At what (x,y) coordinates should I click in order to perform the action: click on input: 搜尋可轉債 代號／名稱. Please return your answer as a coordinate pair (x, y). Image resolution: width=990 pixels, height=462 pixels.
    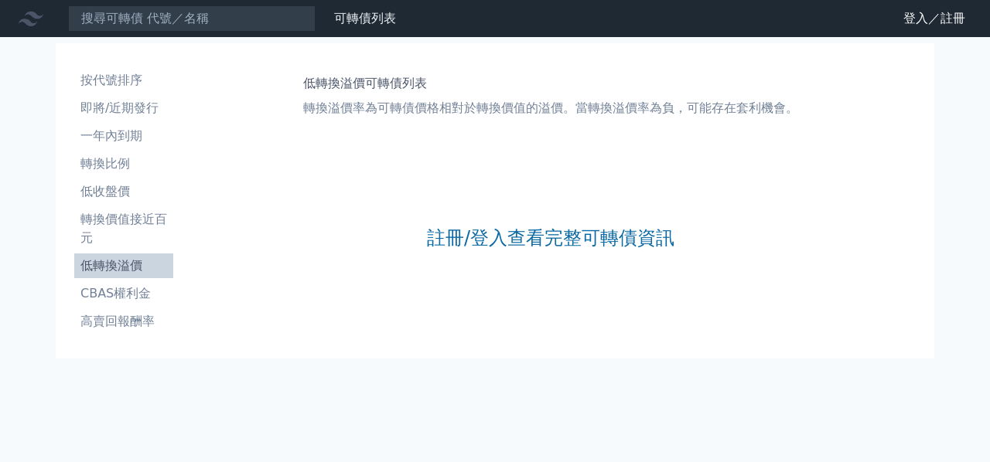
    Looking at the image, I should click on (192, 19).